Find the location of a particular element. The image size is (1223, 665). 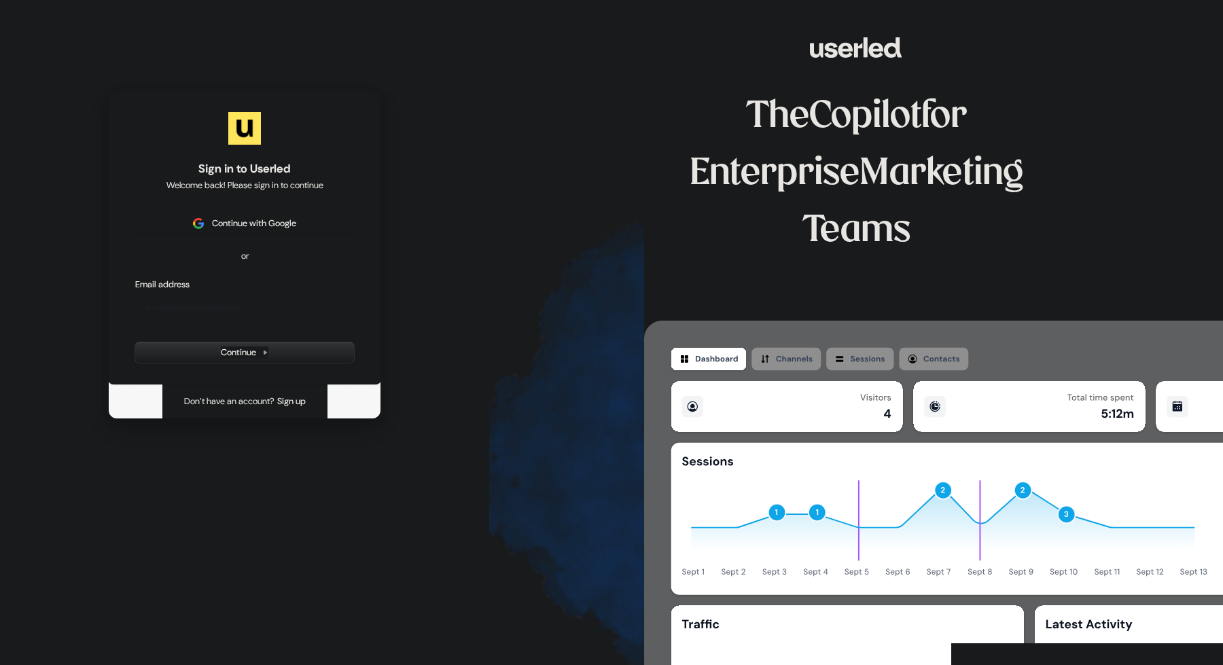

img: Userled is located at coordinates (245, 128).